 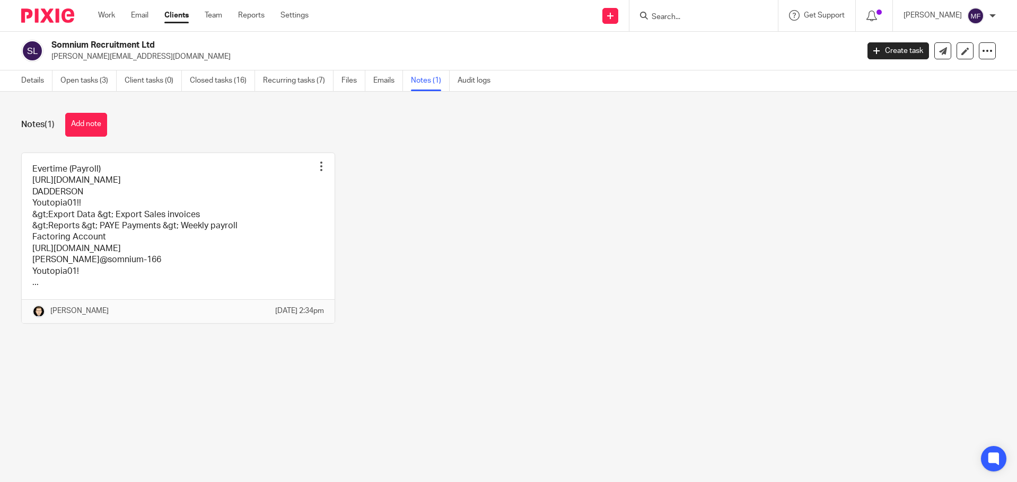 What do you see at coordinates (222, 81) in the screenshot?
I see `a: Closed tasks (16)` at bounding box center [222, 81].